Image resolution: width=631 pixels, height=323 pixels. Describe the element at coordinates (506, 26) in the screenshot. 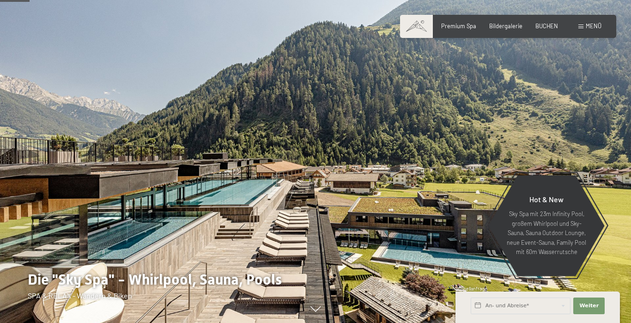

I see `span: Bildergalerie` at that location.